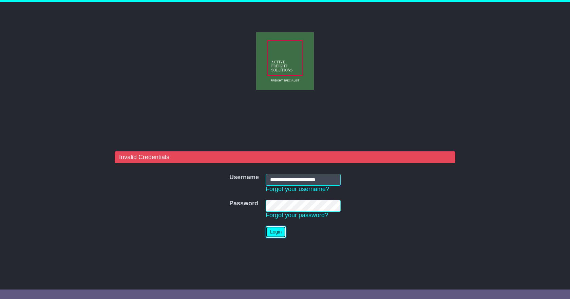 The height and width of the screenshot is (299, 570). Describe the element at coordinates (244, 178) in the screenshot. I see `label: Username` at that location.